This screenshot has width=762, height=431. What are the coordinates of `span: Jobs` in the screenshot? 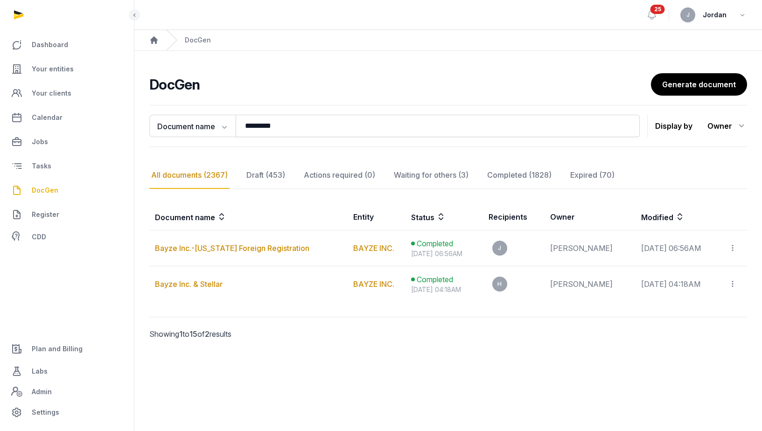 It's located at (40, 142).